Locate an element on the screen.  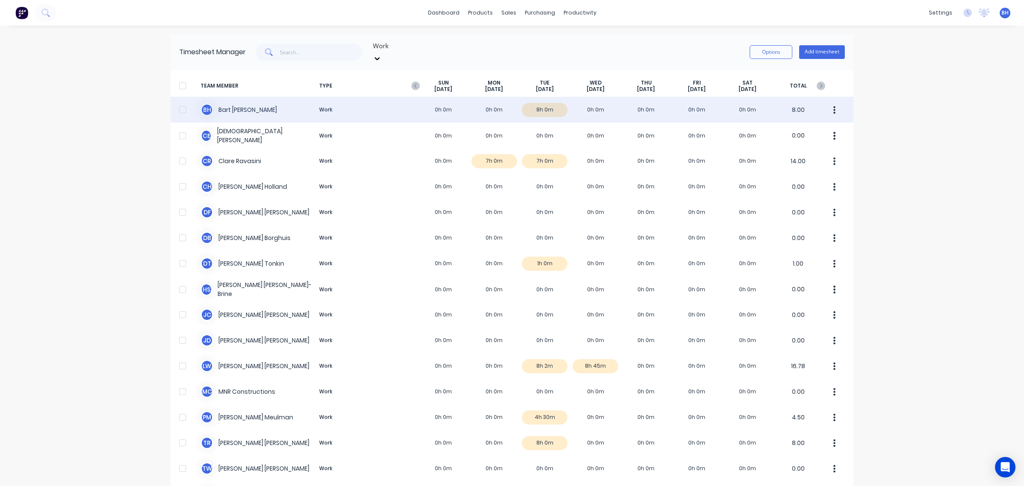
div: productivity is located at coordinates (580, 13).